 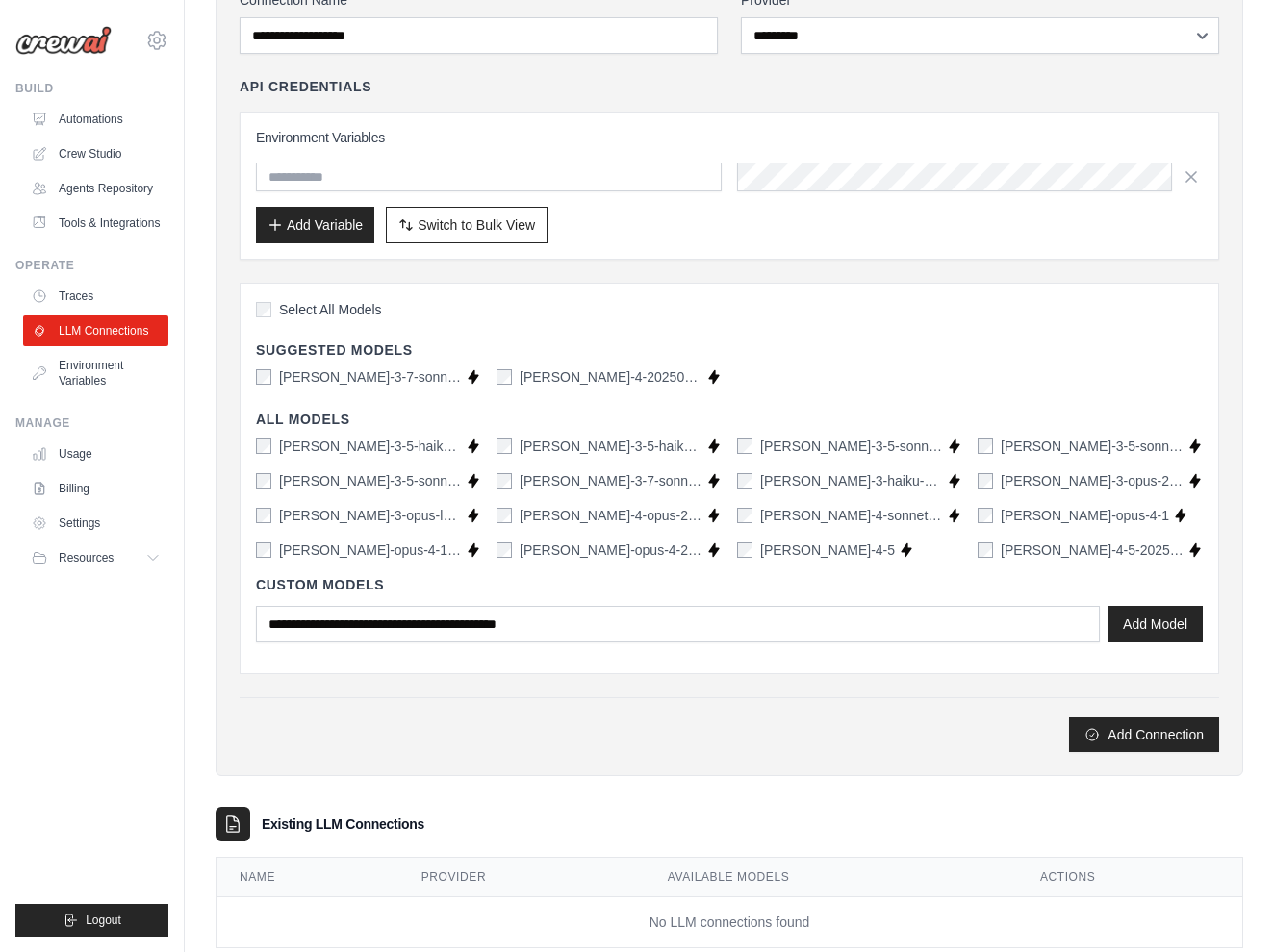 I want to click on h3: Environment Variables, so click(x=729, y=137).